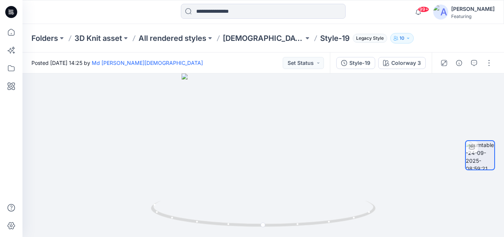  I want to click on div: Style-19, so click(360, 63).